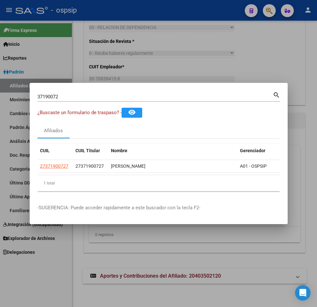 The height and width of the screenshot is (307, 317). I want to click on div: Afiliados, so click(53, 131).